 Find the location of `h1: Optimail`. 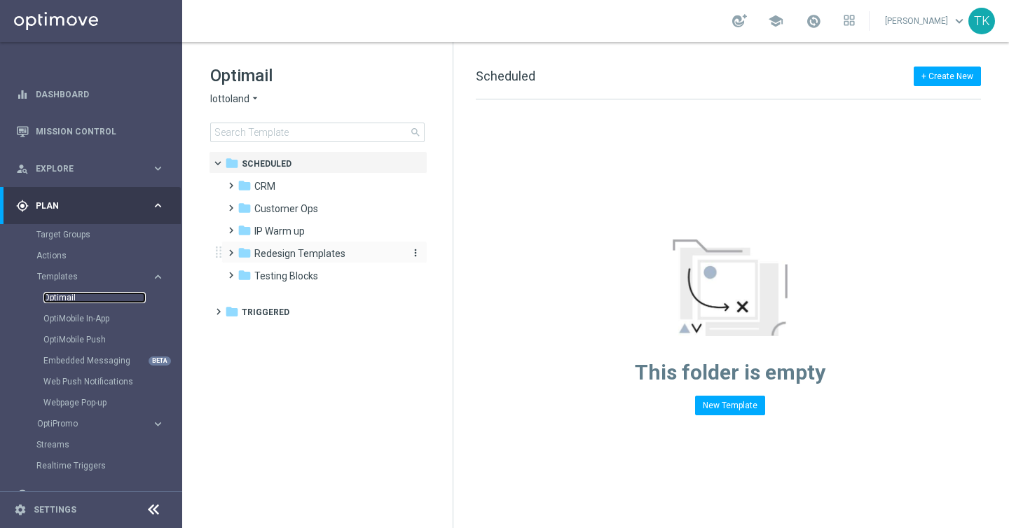

h1: Optimail is located at coordinates (317, 76).